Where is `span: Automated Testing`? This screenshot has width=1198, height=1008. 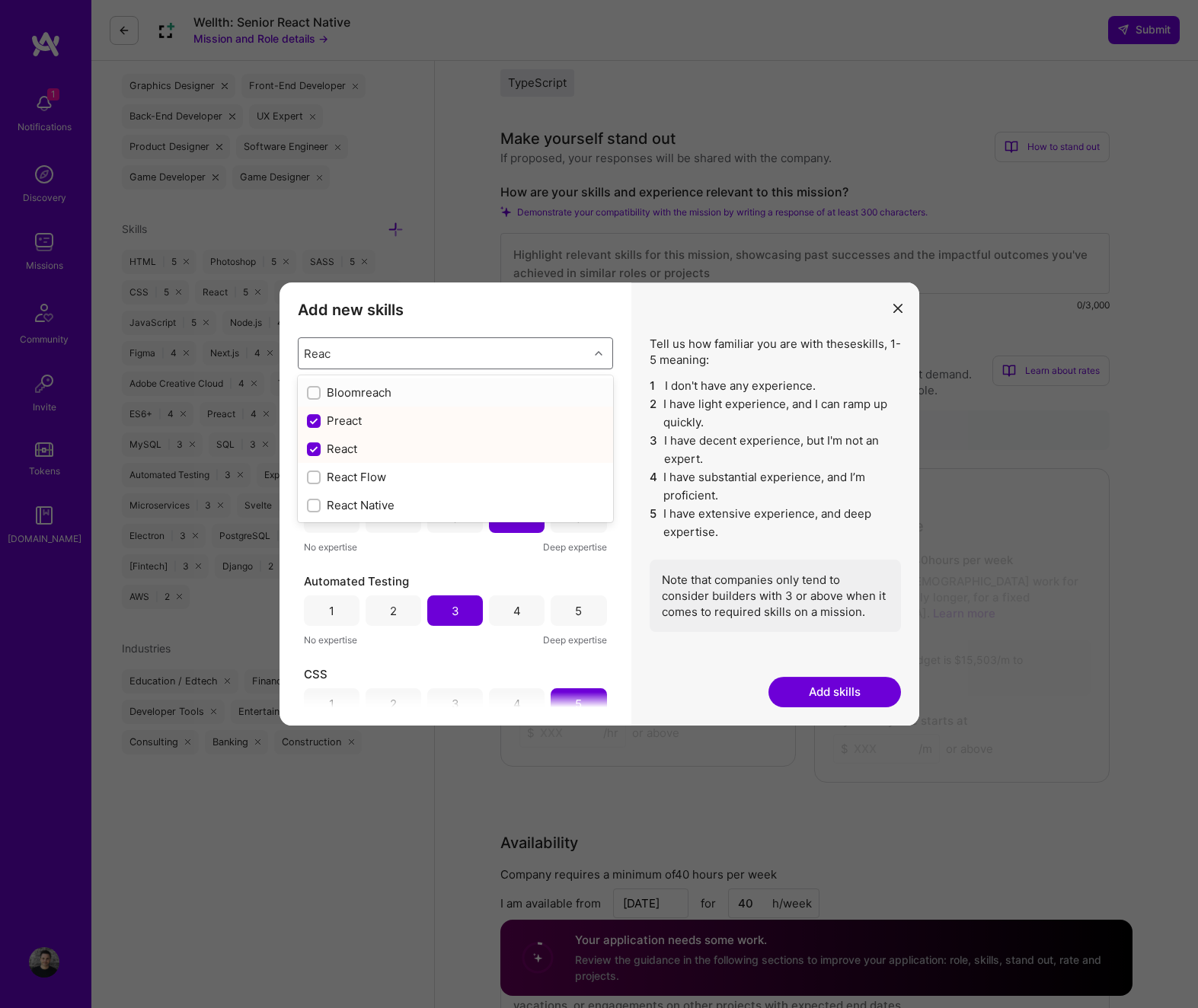 span: Automated Testing is located at coordinates (356, 581).